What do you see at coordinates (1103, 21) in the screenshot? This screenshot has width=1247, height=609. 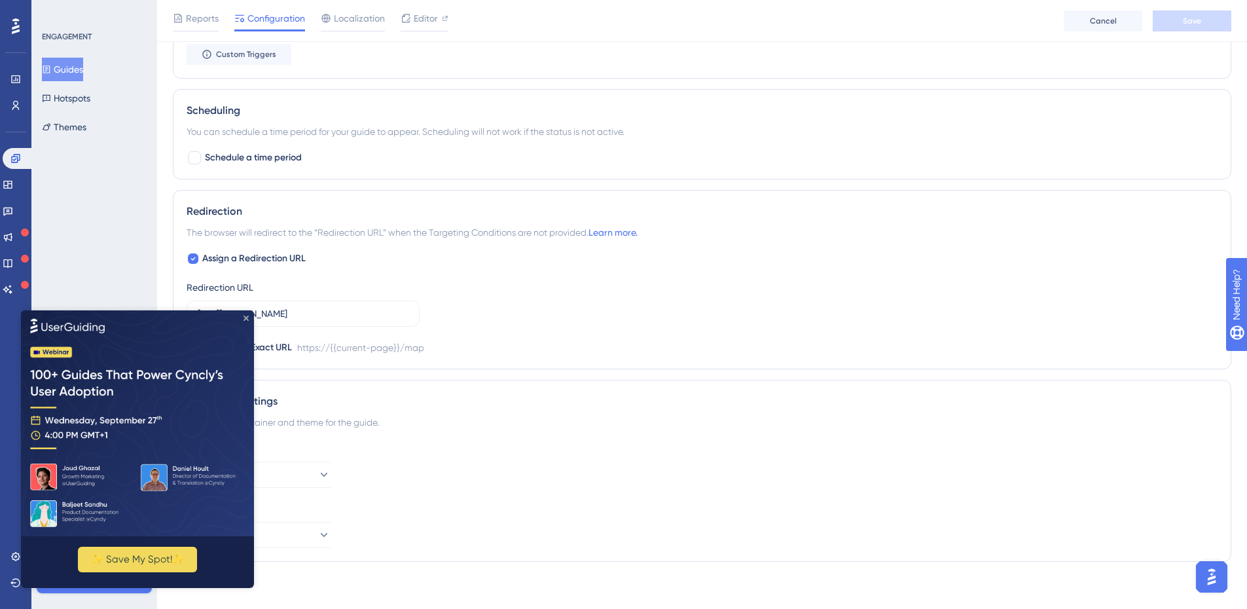 I see `span: Cancel` at bounding box center [1103, 21].